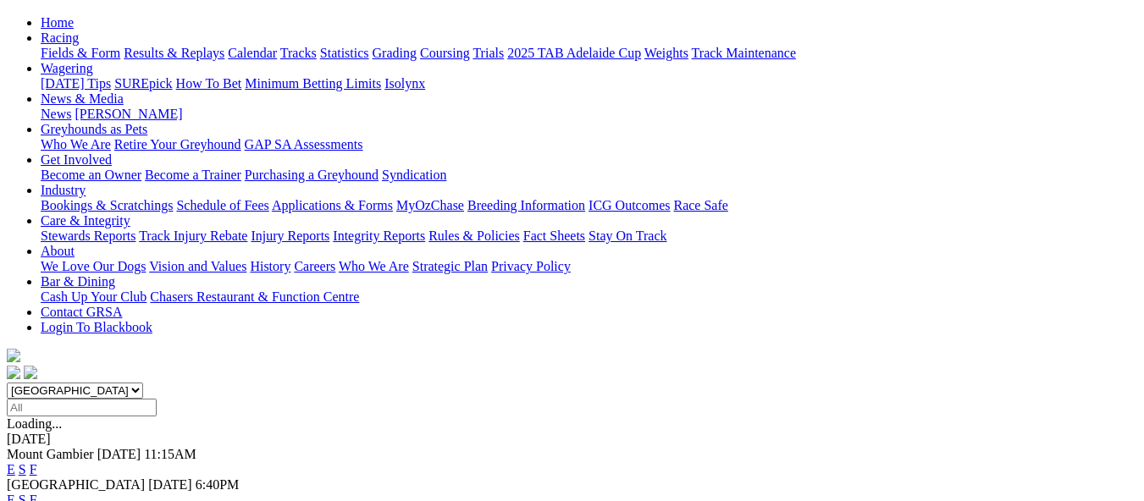  Describe the element at coordinates (33, 469) in the screenshot. I see `a: F` at that location.